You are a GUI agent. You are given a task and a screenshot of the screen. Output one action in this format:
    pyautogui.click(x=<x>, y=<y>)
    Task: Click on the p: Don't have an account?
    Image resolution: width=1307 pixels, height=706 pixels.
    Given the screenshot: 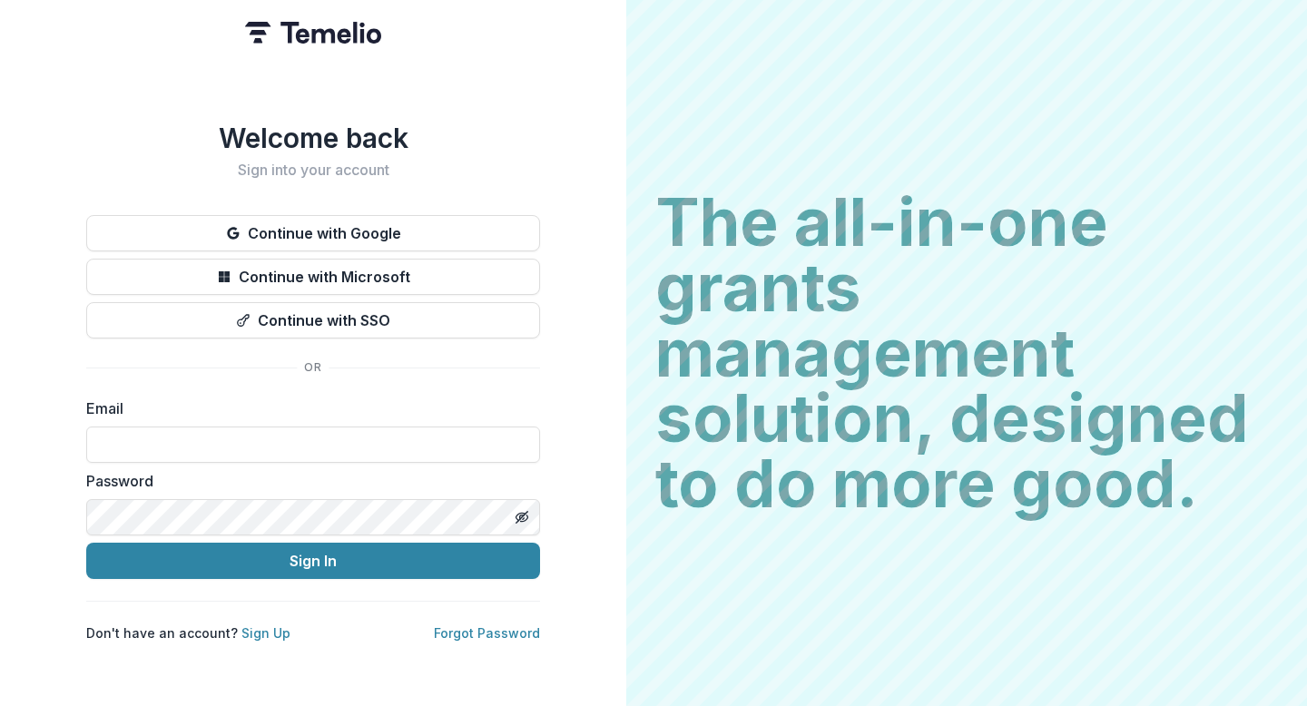 What is the action you would take?
    pyautogui.click(x=188, y=633)
    